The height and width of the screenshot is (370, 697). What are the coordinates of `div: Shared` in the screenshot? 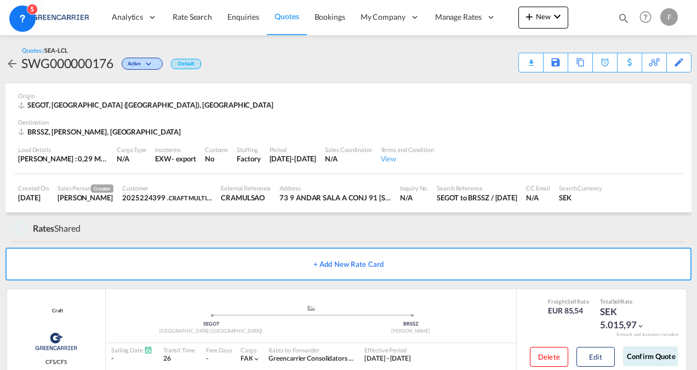 It's located at (45, 228).